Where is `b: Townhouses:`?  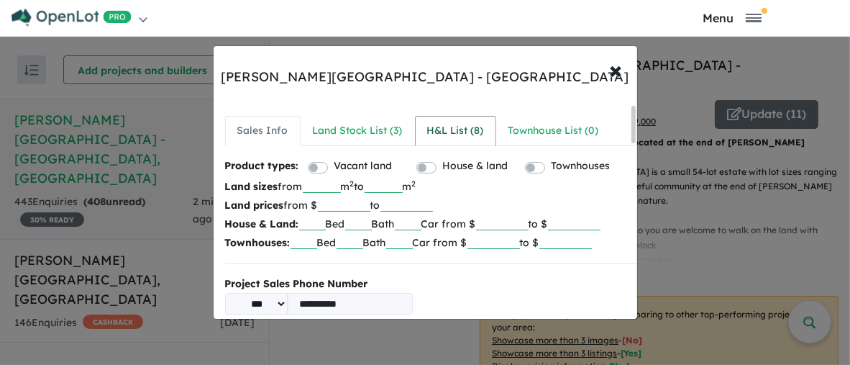 b: Townhouses: is located at coordinates (257, 242).